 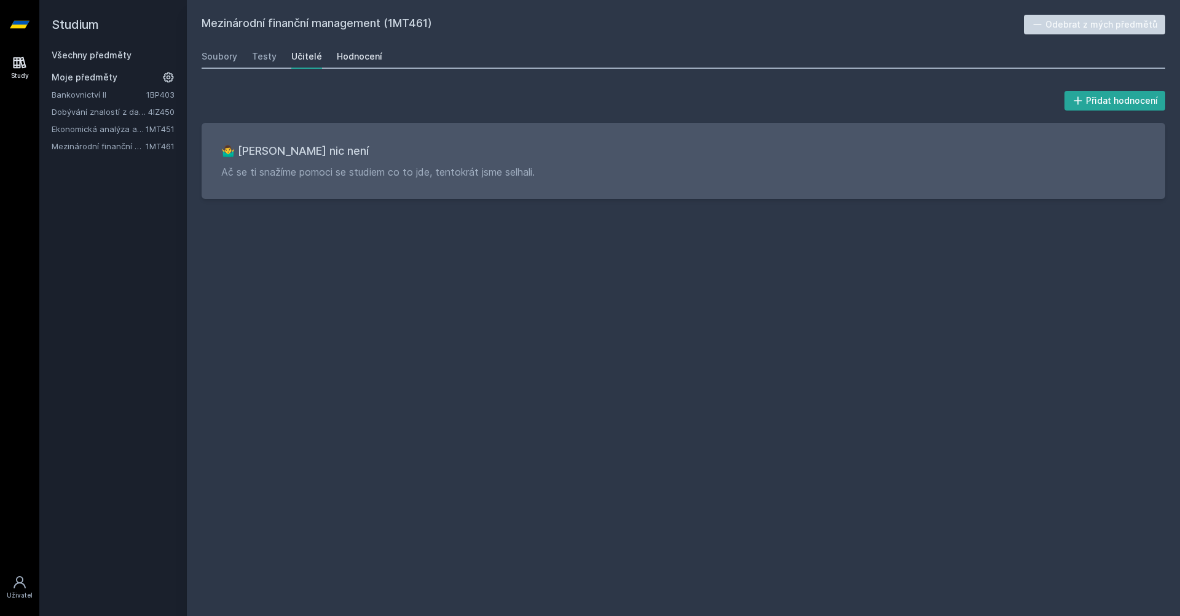 What do you see at coordinates (683, 172) in the screenshot?
I see `p: Ač se ti snažíme pomoci se studiem co to jde, tentokrát jsme selhali.` at bounding box center [683, 172].